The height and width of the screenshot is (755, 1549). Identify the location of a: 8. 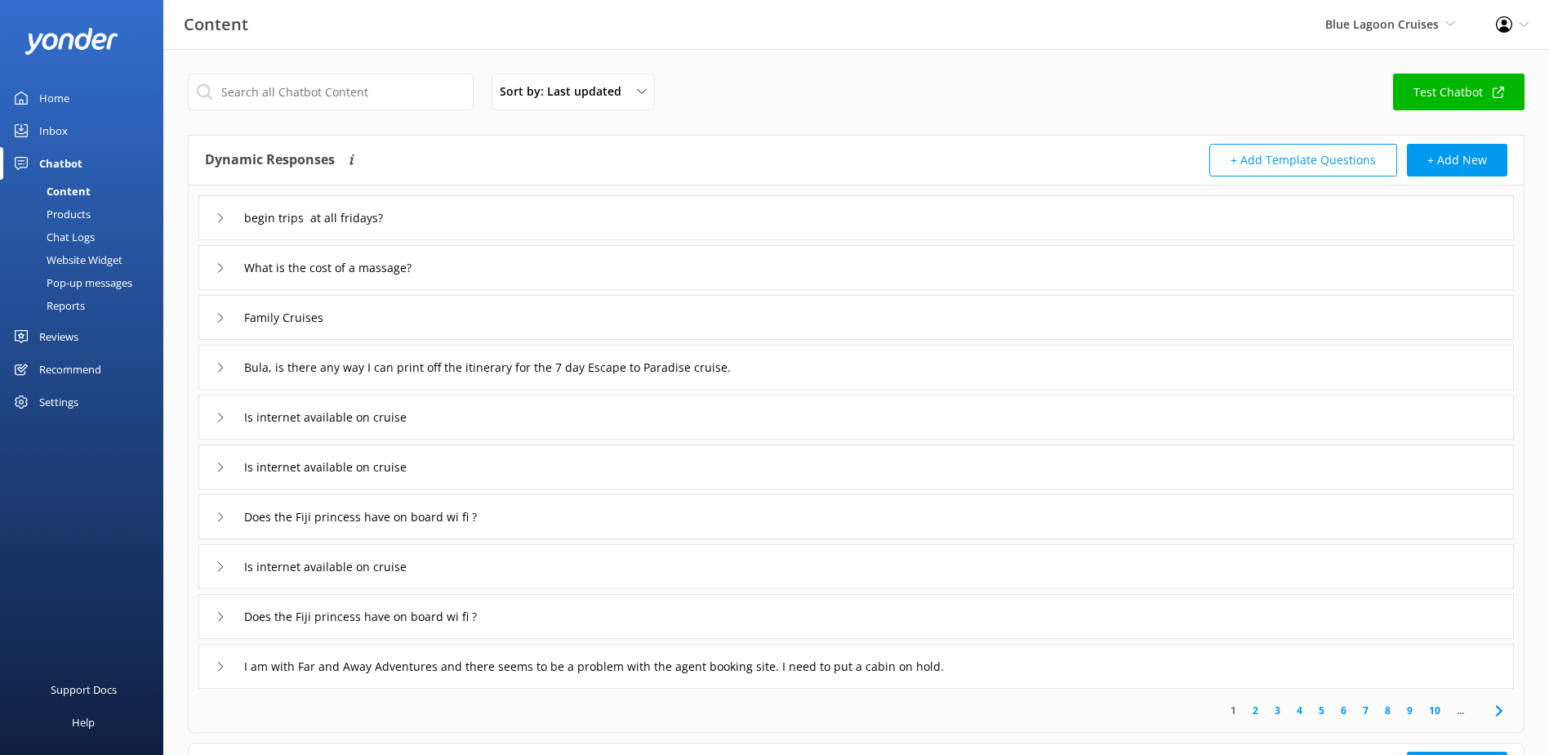
(1387, 710).